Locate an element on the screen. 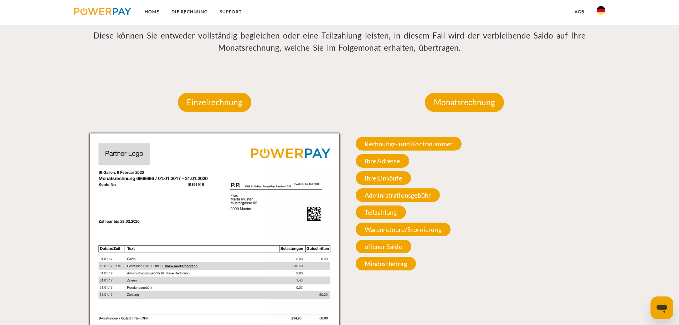  a: DIE RECHNUNG is located at coordinates (190, 12).